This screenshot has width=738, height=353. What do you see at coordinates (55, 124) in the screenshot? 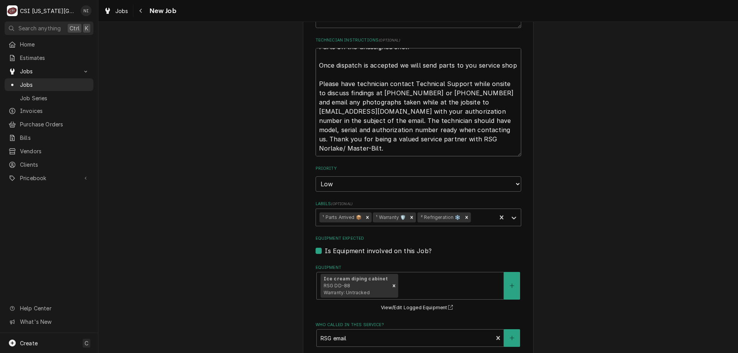
I see `span: Purchase Orders` at bounding box center [55, 124].